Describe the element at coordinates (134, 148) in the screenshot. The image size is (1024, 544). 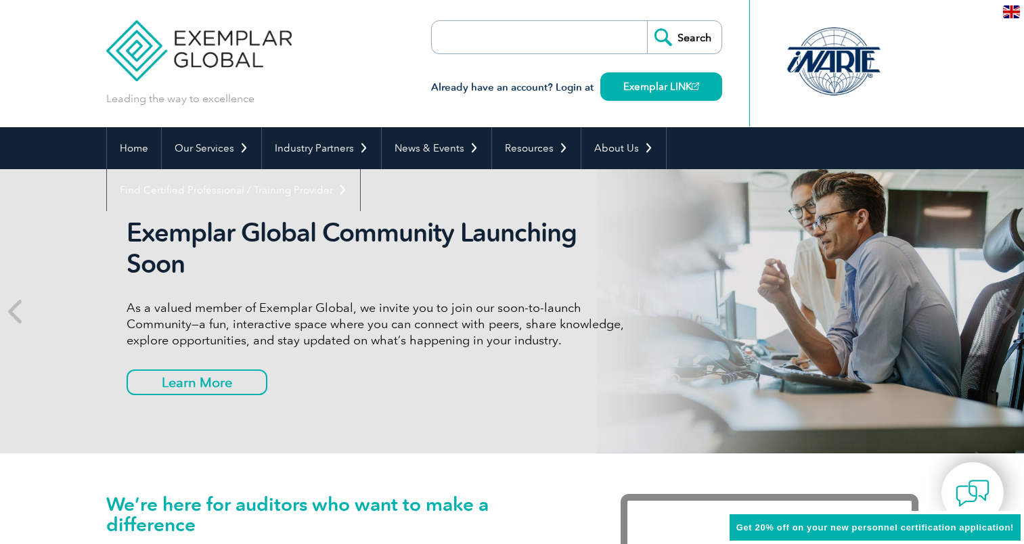
I see `a: Home` at that location.